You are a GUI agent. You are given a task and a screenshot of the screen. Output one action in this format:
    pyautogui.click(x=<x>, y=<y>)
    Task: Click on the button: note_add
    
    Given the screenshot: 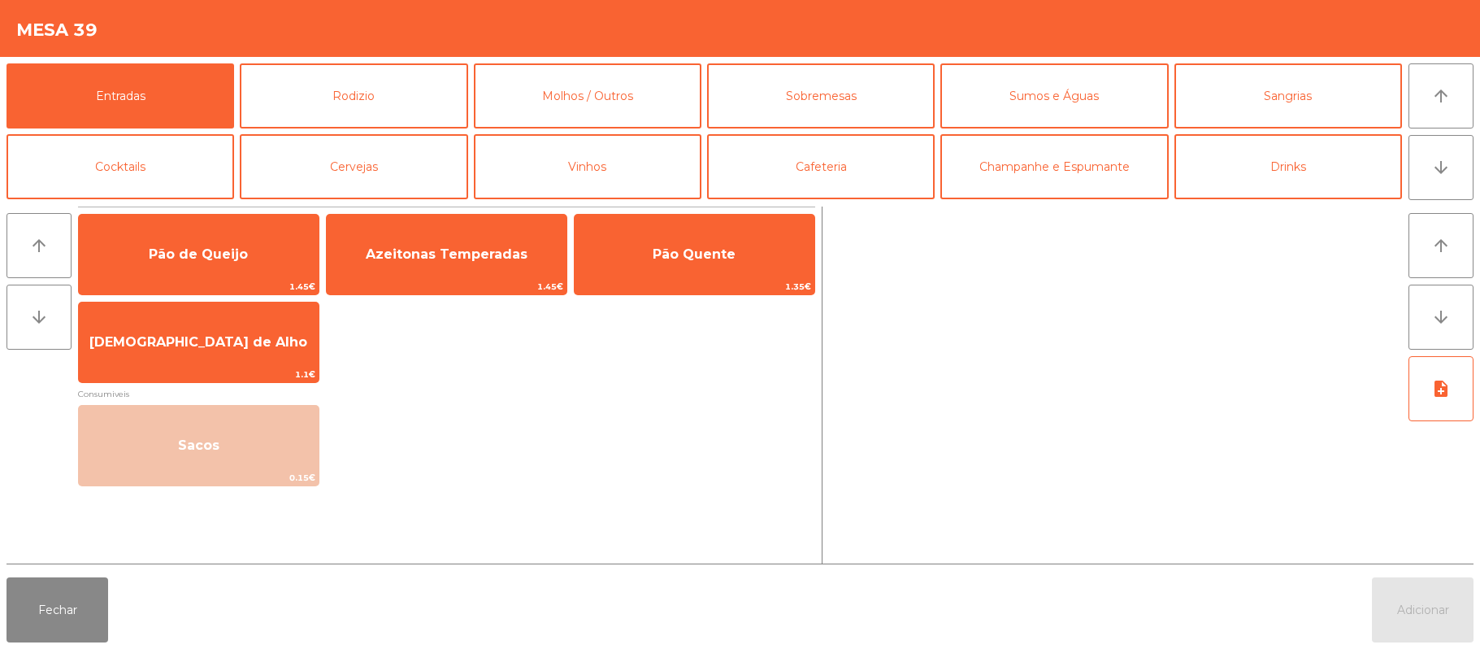 What is the action you would take?
    pyautogui.click(x=1441, y=388)
    